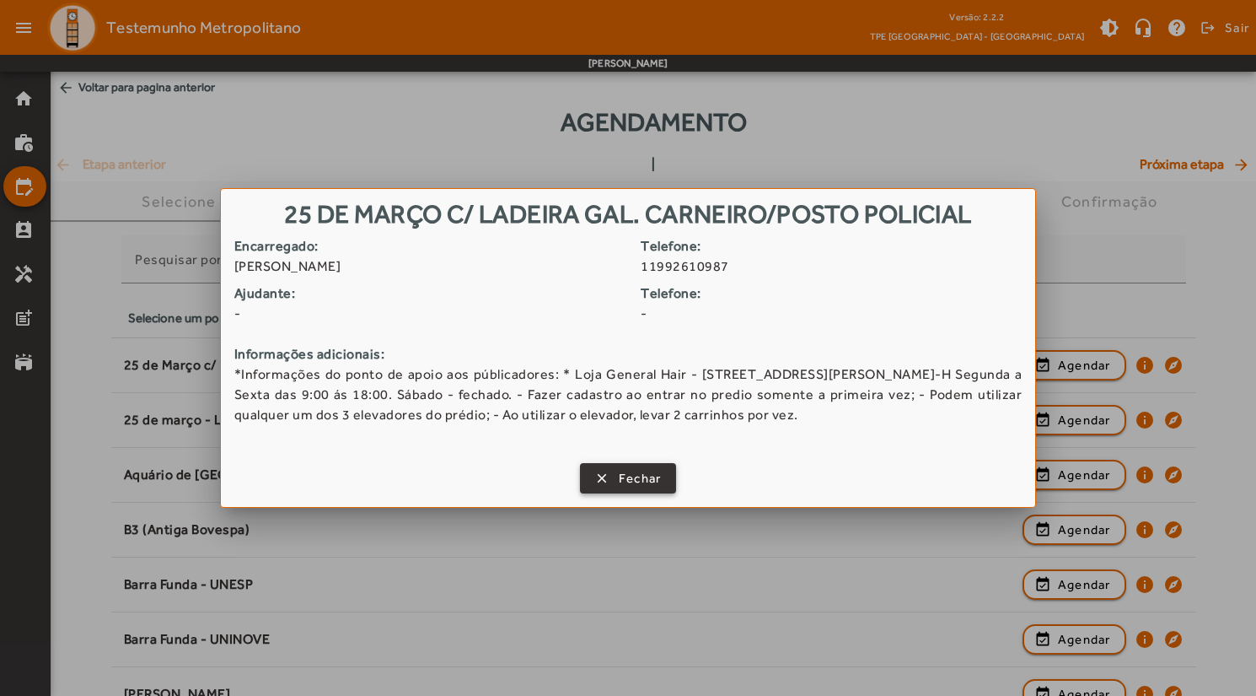 This screenshot has width=1256, height=696. What do you see at coordinates (628, 354) in the screenshot?
I see `strong: Informações adicionais:` at bounding box center [628, 354].